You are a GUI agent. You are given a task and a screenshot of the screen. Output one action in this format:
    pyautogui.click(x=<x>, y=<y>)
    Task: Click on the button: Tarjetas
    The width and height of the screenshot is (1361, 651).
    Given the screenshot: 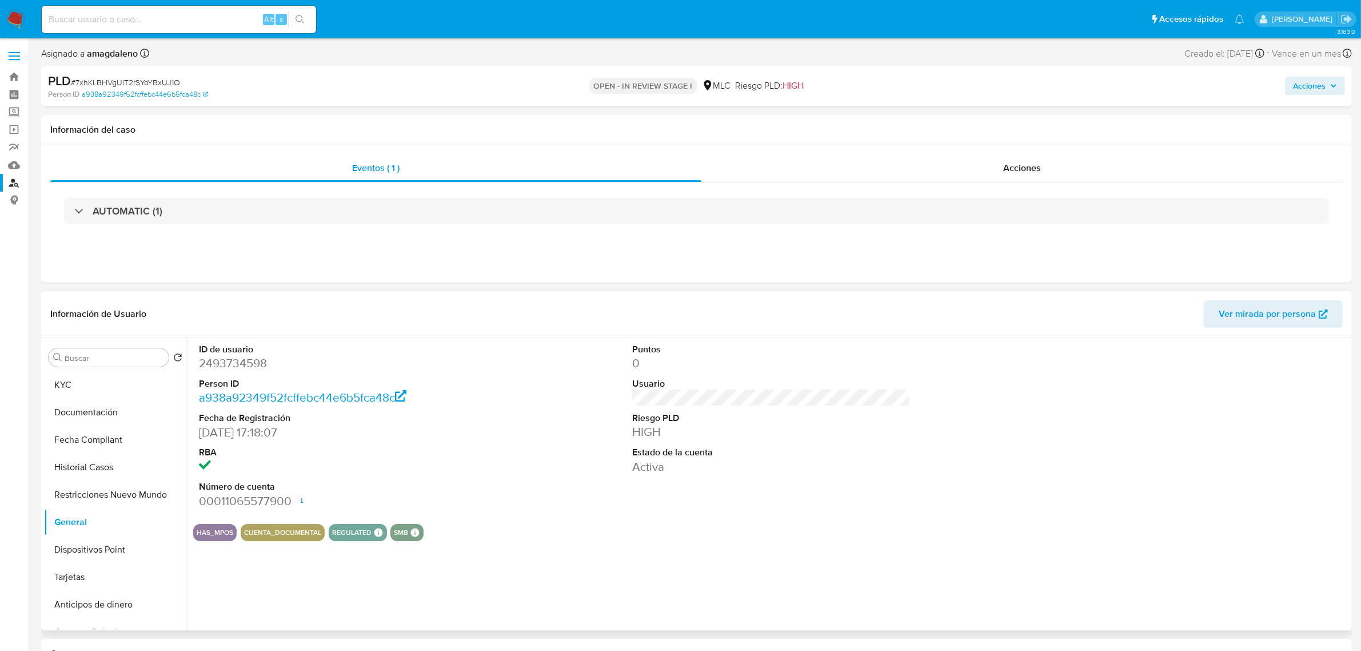 What is the action you would take?
    pyautogui.click(x=115, y=577)
    